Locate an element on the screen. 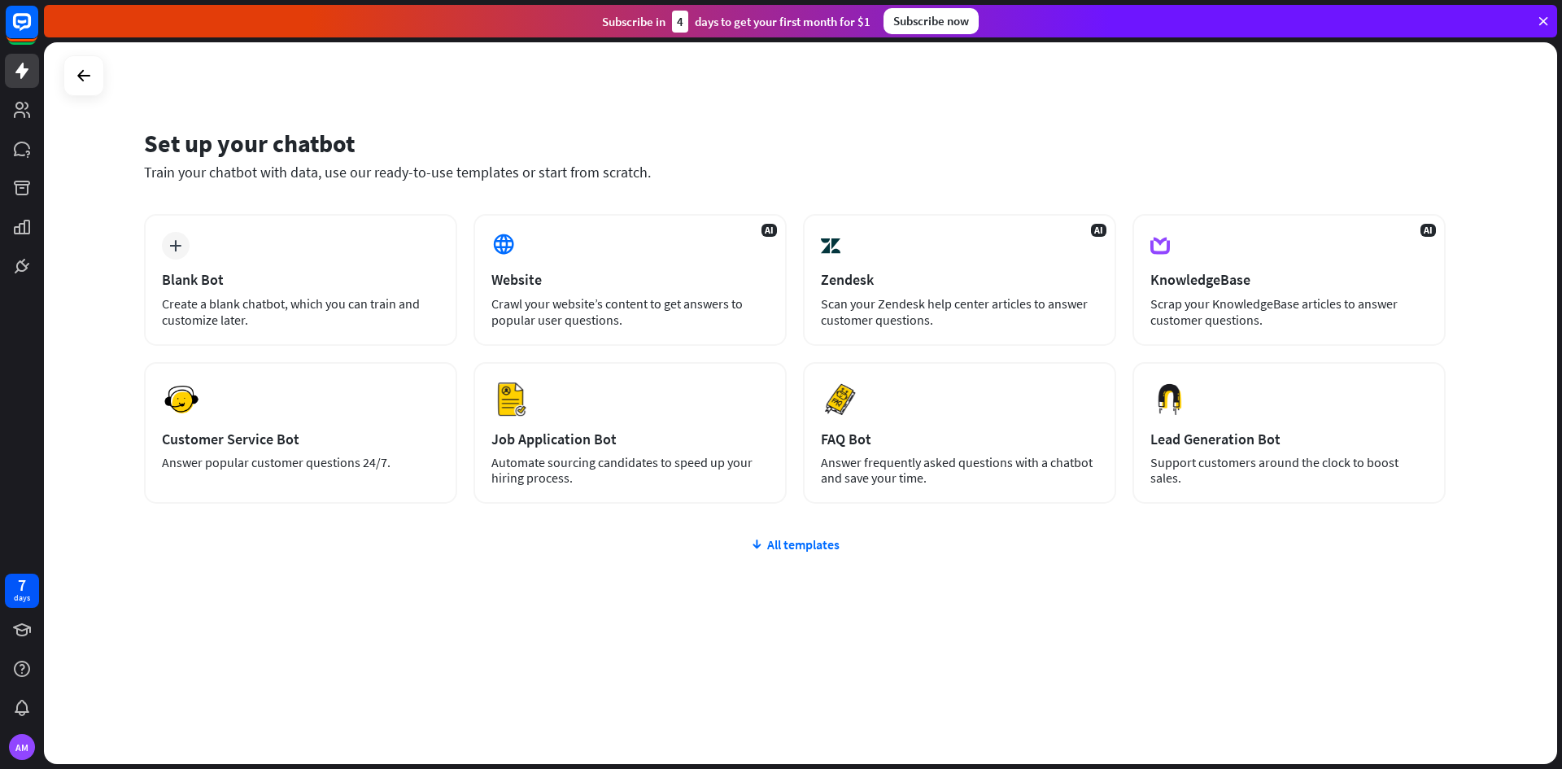 Image resolution: width=1562 pixels, height=769 pixels. div: Subscribe now is located at coordinates (931, 21).